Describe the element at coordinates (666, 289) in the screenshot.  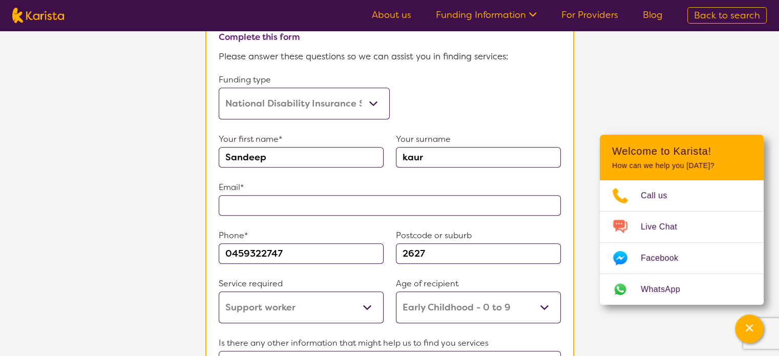
I see `span: WhatsApp` at that location.